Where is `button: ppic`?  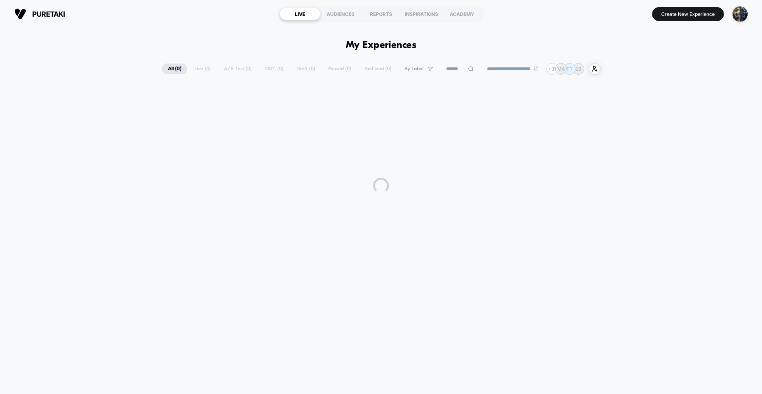 button: ppic is located at coordinates (740, 14).